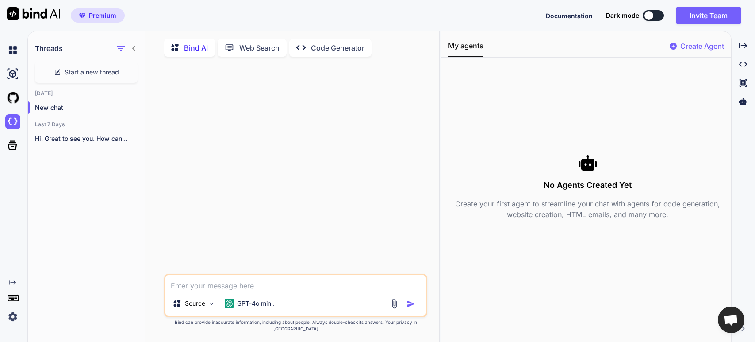  What do you see at coordinates (709, 15) in the screenshot?
I see `button: Invite Team` at bounding box center [709, 15].